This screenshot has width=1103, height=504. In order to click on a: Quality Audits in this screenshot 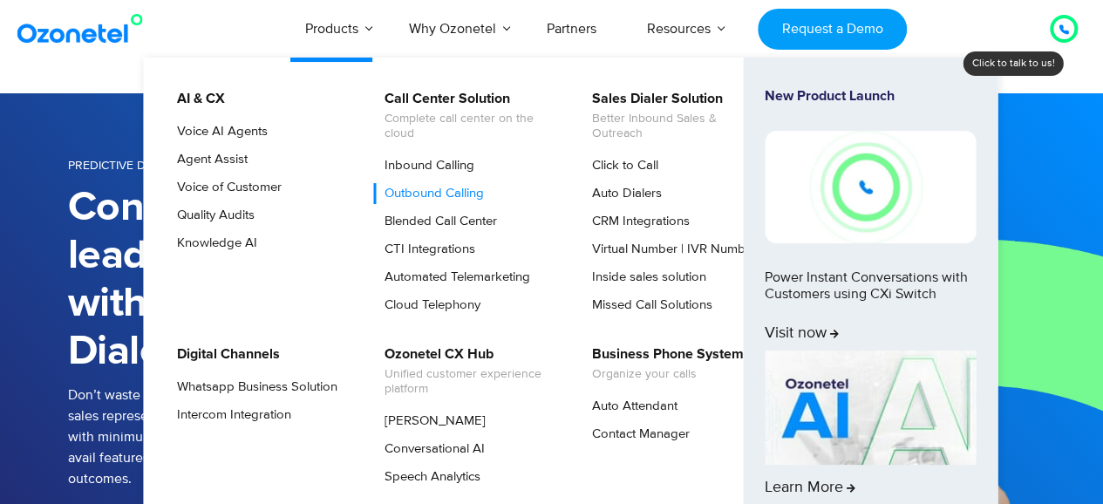, I will do `click(211, 215)`.